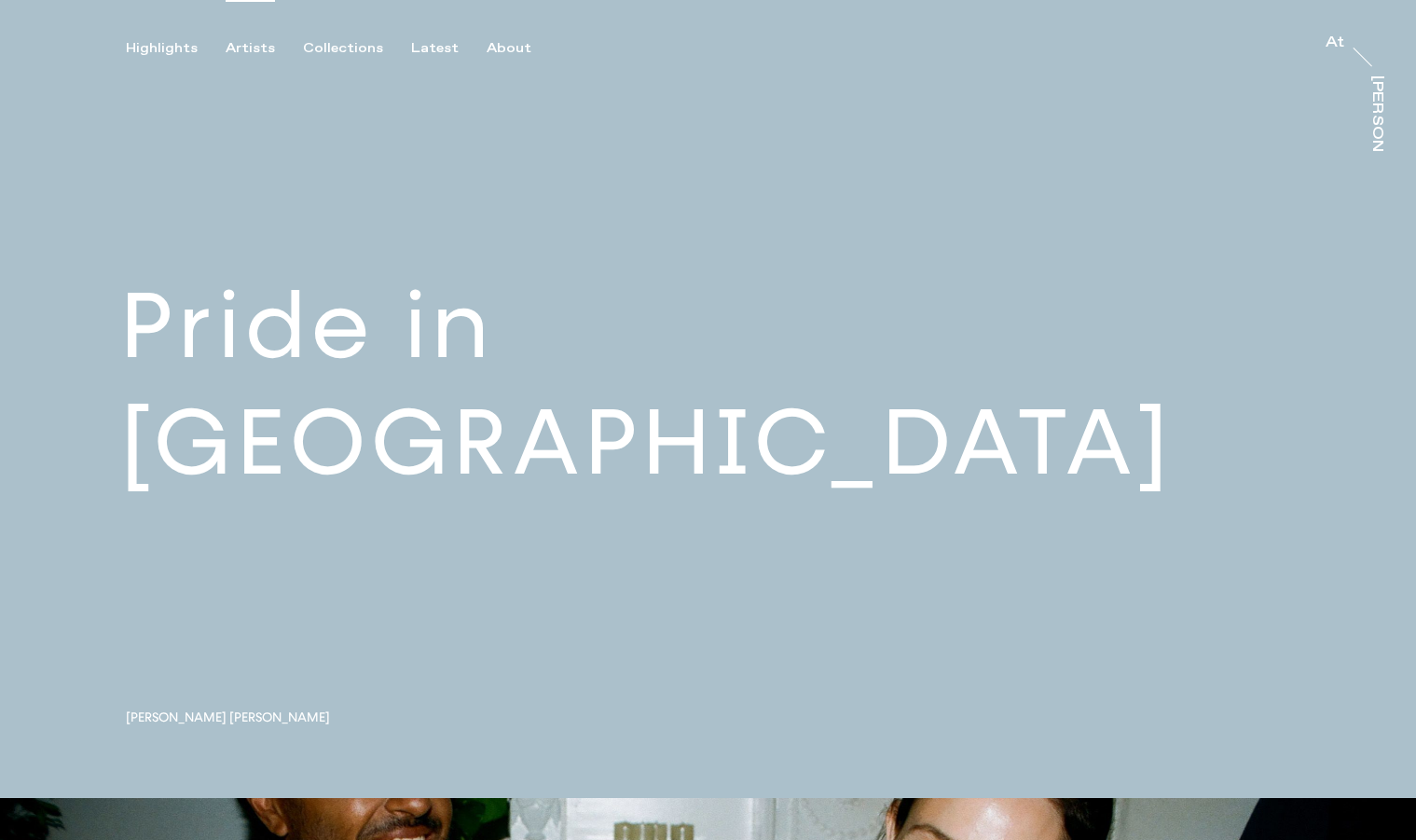 The width and height of the screenshot is (1416, 840). I want to click on div: Artists, so click(250, 48).